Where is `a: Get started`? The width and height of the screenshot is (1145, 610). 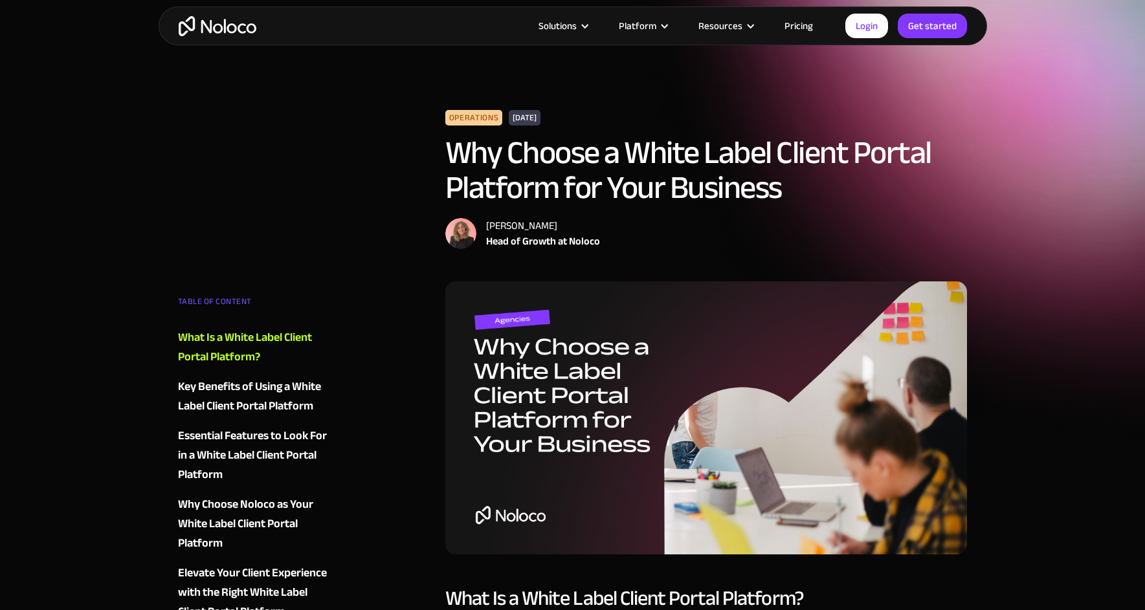 a: Get started is located at coordinates (932, 26).